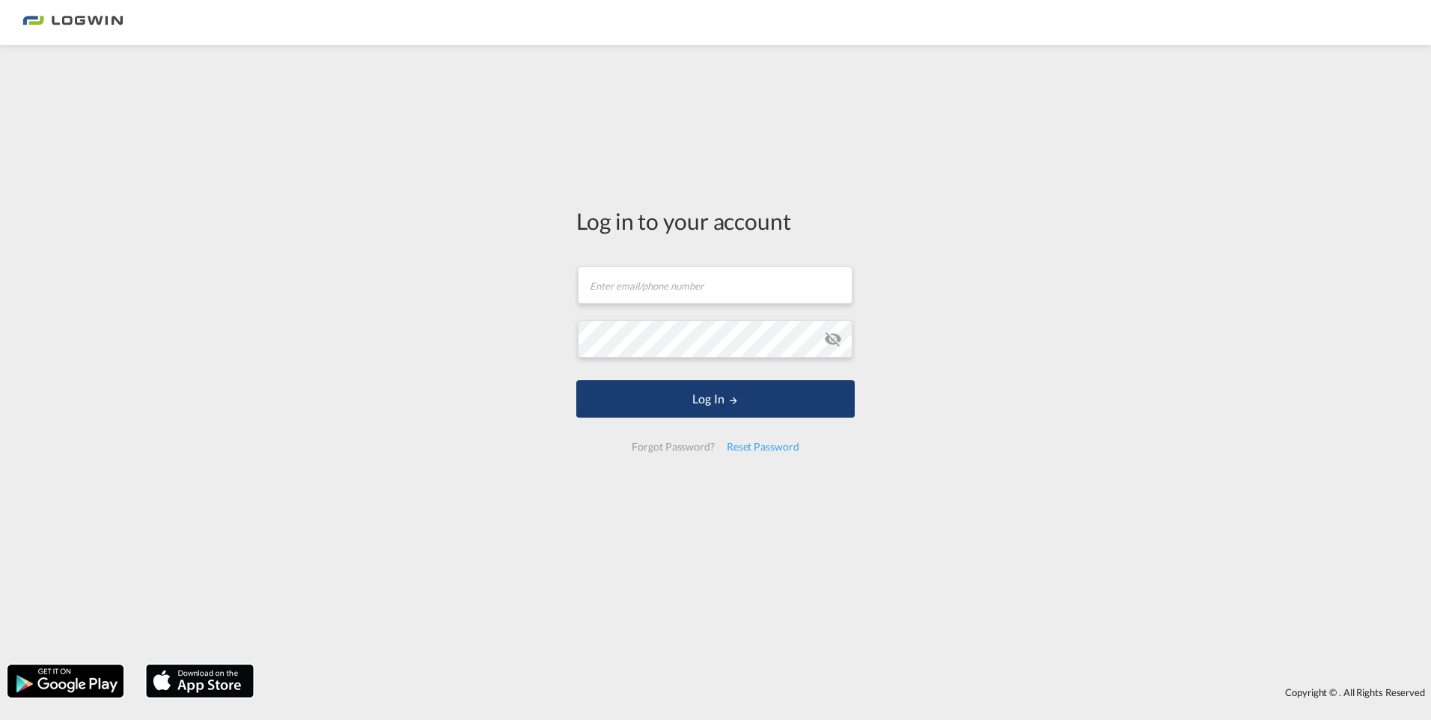 This screenshot has height=720, width=1431. Describe the element at coordinates (716, 399) in the screenshot. I see `button: LOGIN` at that location.